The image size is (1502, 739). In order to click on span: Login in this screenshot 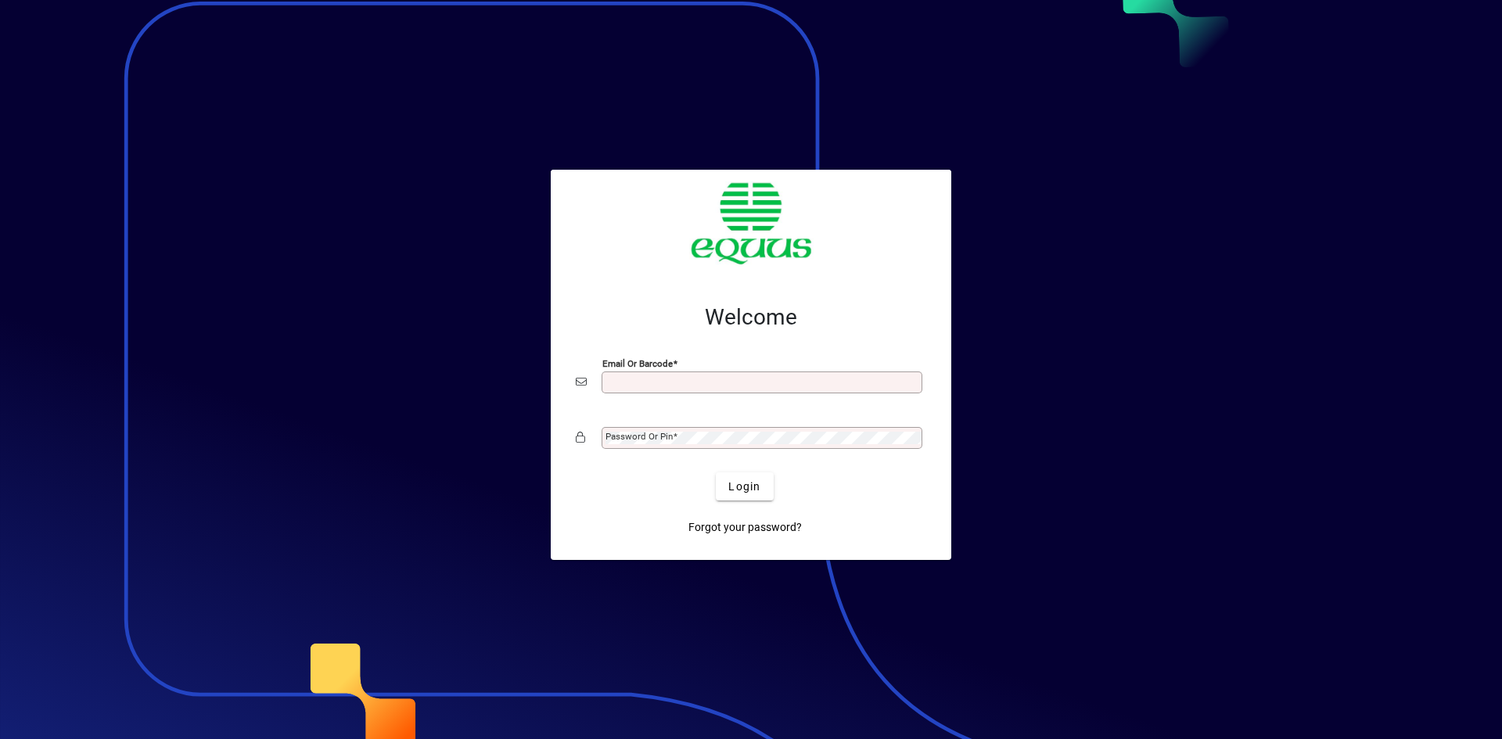, I will do `click(744, 487)`.